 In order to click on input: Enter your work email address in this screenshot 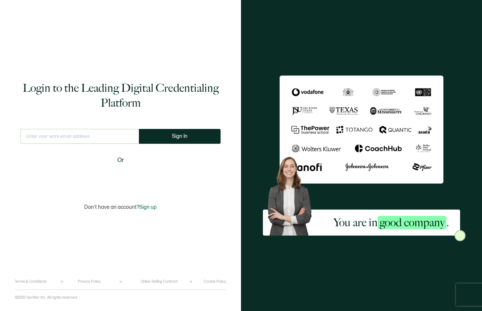, I will do `click(79, 136)`.